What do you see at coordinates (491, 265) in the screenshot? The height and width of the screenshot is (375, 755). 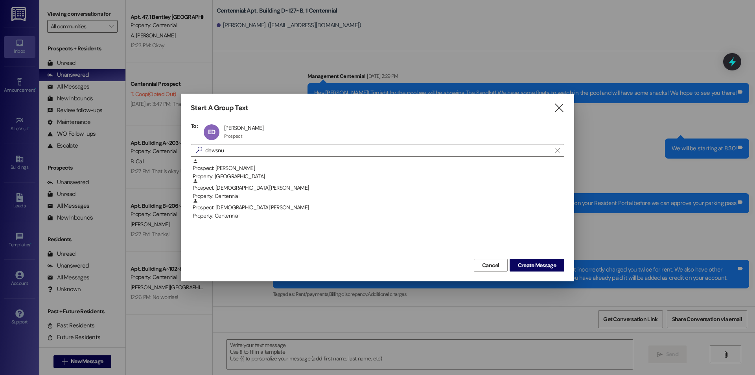 I see `span: Cancel` at bounding box center [491, 265].